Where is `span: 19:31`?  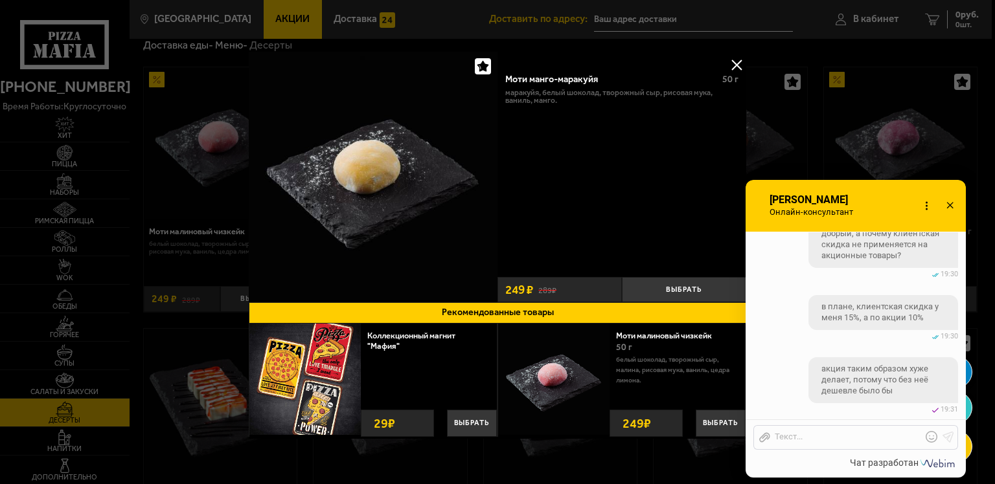
span: 19:31 is located at coordinates (949, 409).